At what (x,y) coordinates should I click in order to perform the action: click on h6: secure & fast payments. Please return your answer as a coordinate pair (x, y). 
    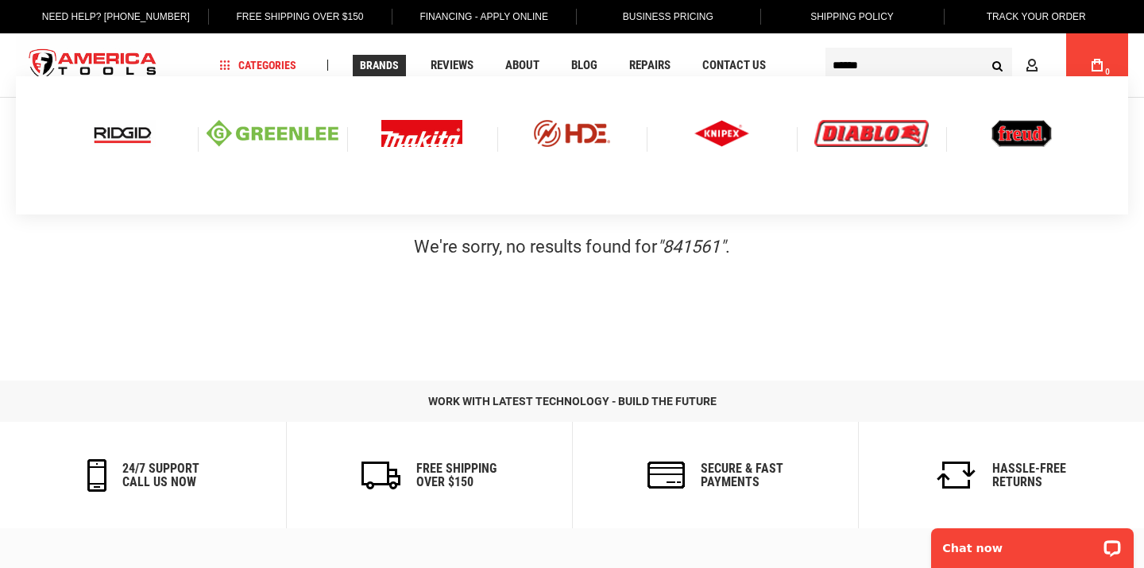
    Looking at the image, I should click on (742, 475).